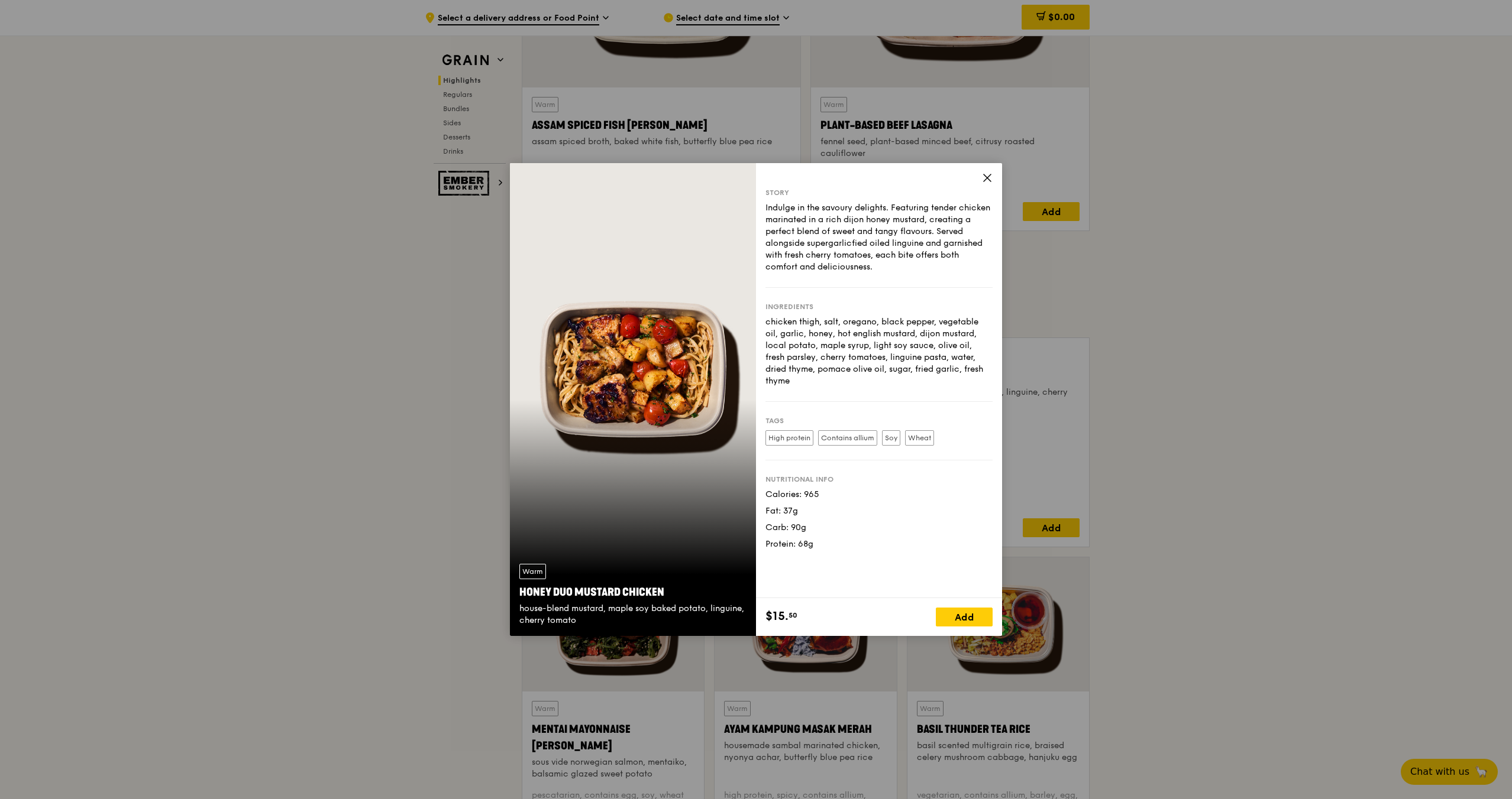  What do you see at coordinates (919, 438) in the screenshot?
I see `label: Wheat` at bounding box center [919, 438].